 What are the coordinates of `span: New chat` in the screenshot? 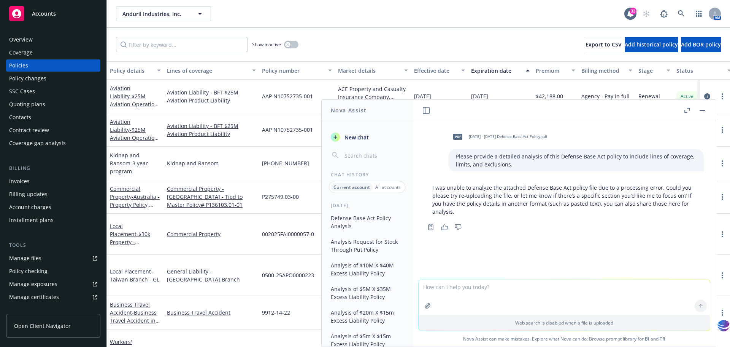 It's located at (356, 137).